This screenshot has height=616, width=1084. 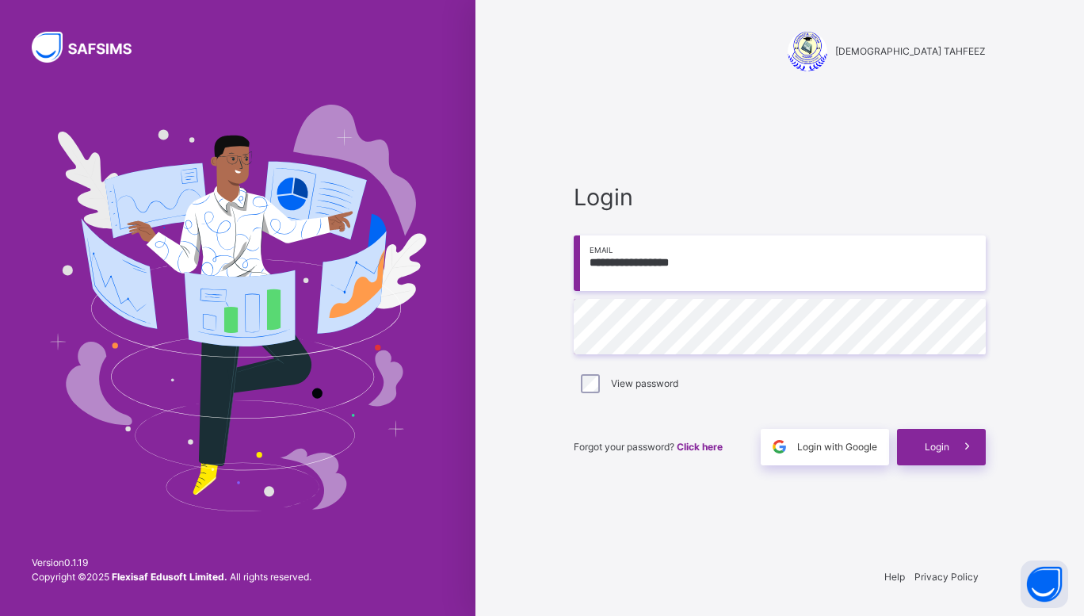 I want to click on strong: Flexisaf Edusoft Limited., so click(x=170, y=576).